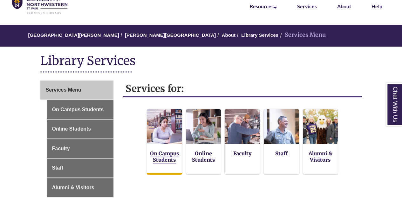 The height and width of the screenshot is (200, 402). Describe the element at coordinates (63, 90) in the screenshot. I see `span: Services Menu` at that location.